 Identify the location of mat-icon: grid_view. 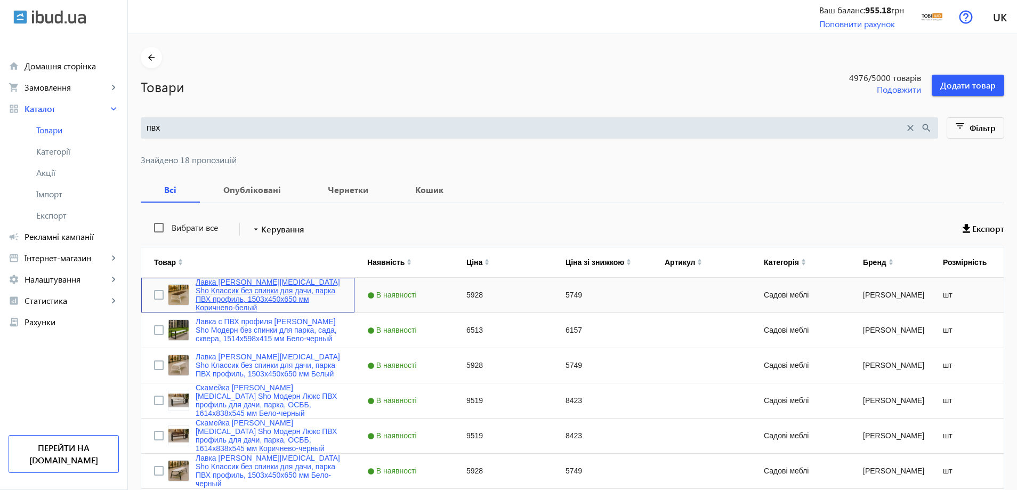
(14, 109).